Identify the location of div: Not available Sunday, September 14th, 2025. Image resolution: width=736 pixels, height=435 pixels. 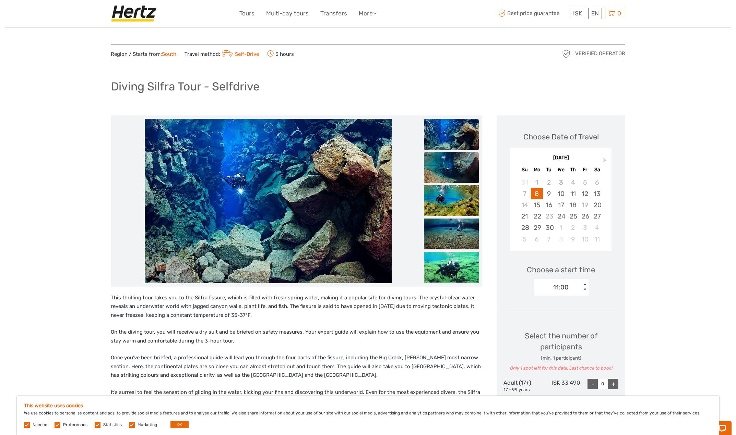
(524, 205).